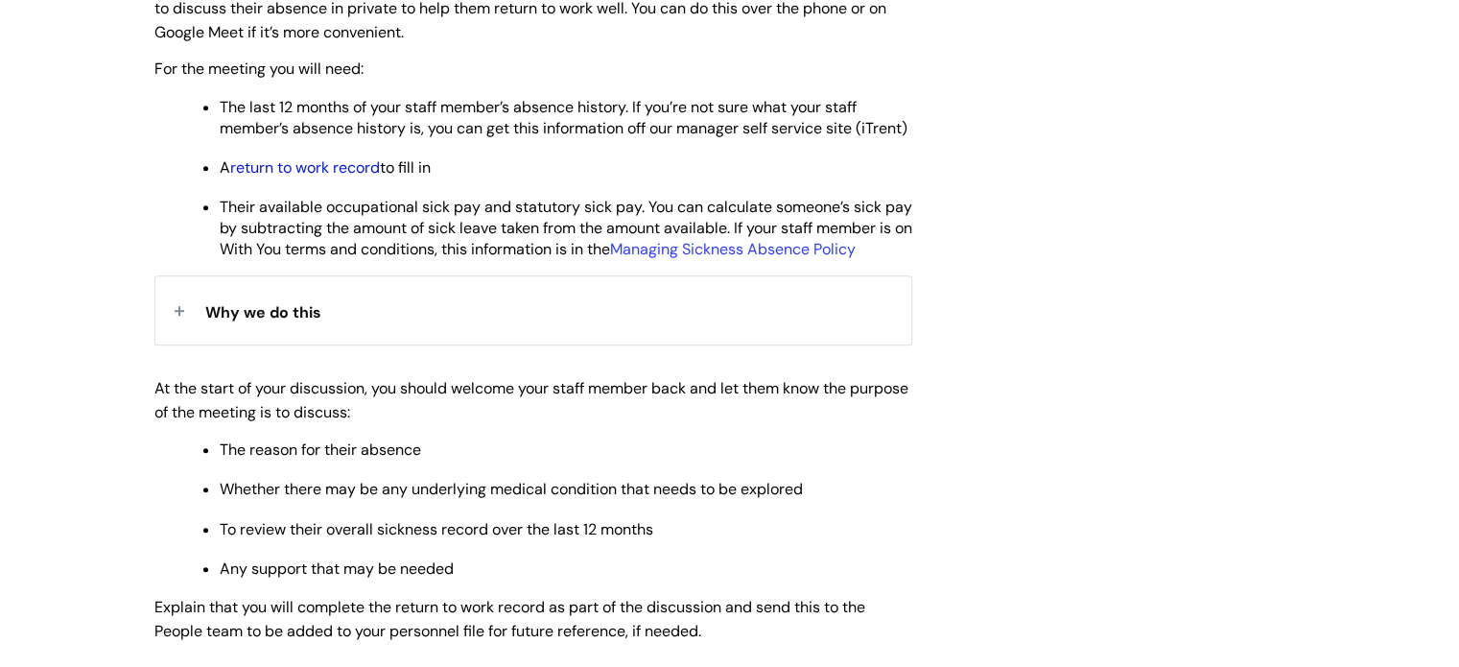 This screenshot has height=667, width=1459. What do you see at coordinates (337, 568) in the screenshot?
I see `span: Any support that may be needed` at bounding box center [337, 568].